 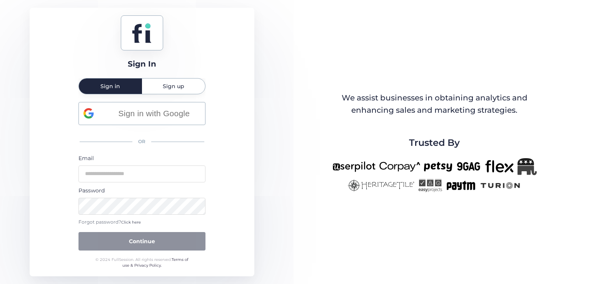 What do you see at coordinates (468, 167) in the screenshot?
I see `img: 9gag-new.png` at bounding box center [468, 167].